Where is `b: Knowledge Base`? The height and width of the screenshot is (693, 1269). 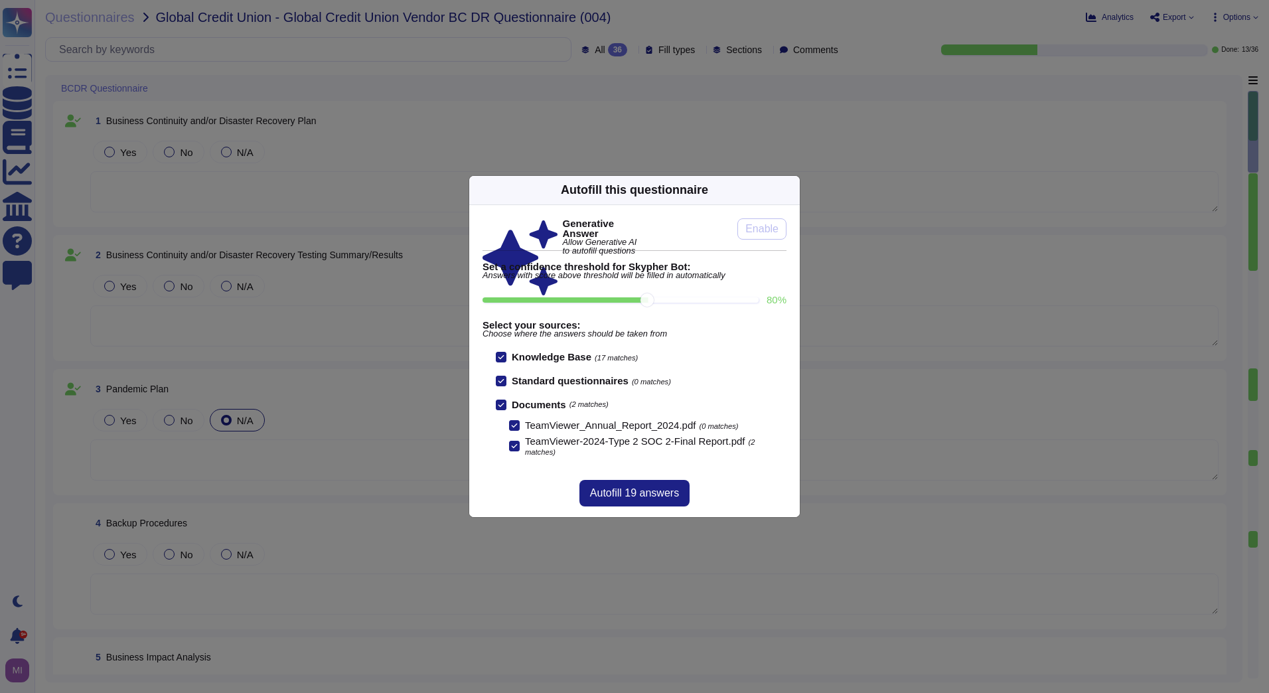 b: Knowledge Base is located at coordinates (552, 356).